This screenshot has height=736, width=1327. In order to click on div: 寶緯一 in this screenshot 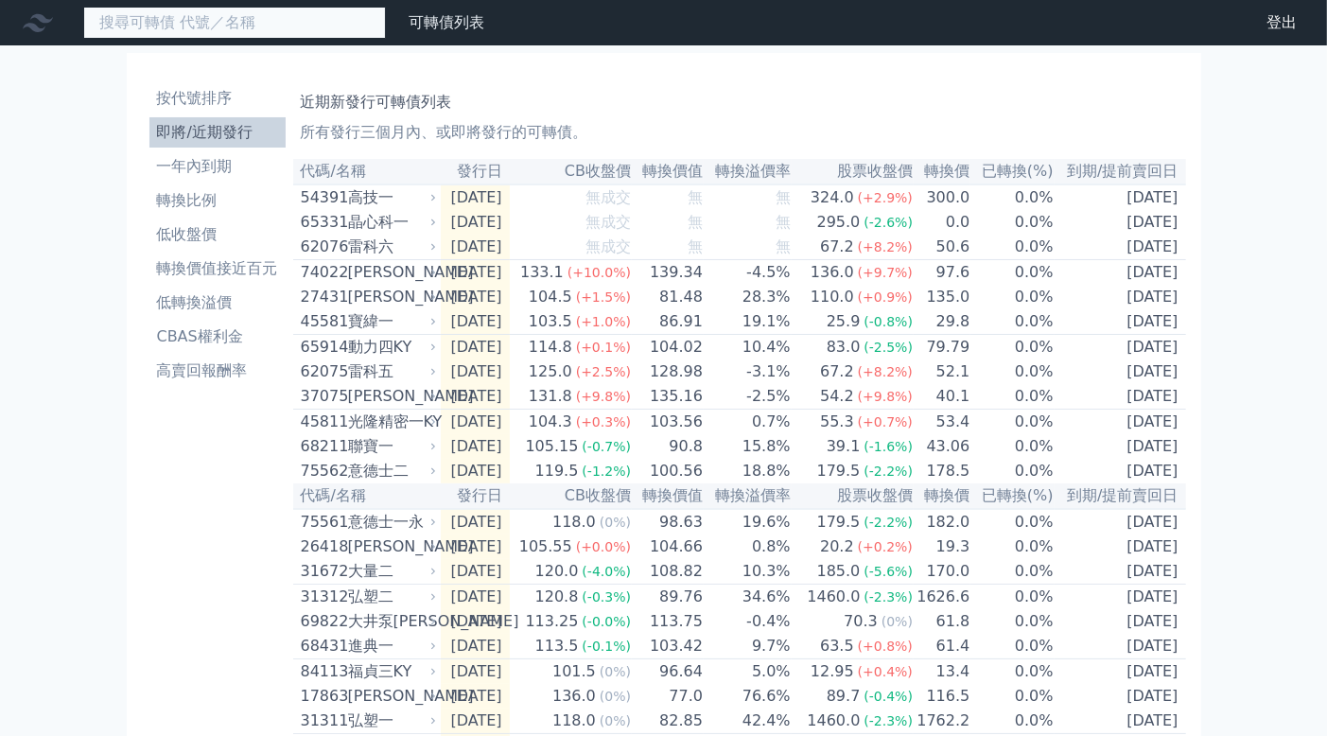, I will do `click(391, 322)`.